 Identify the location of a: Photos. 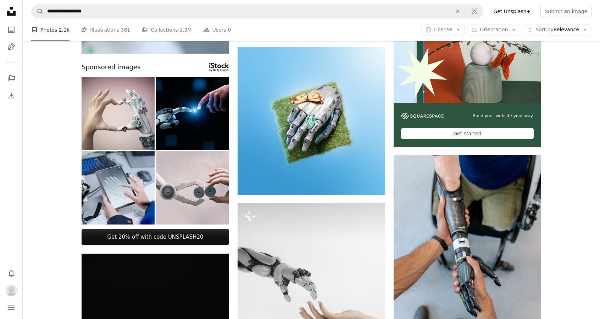
(11, 30).